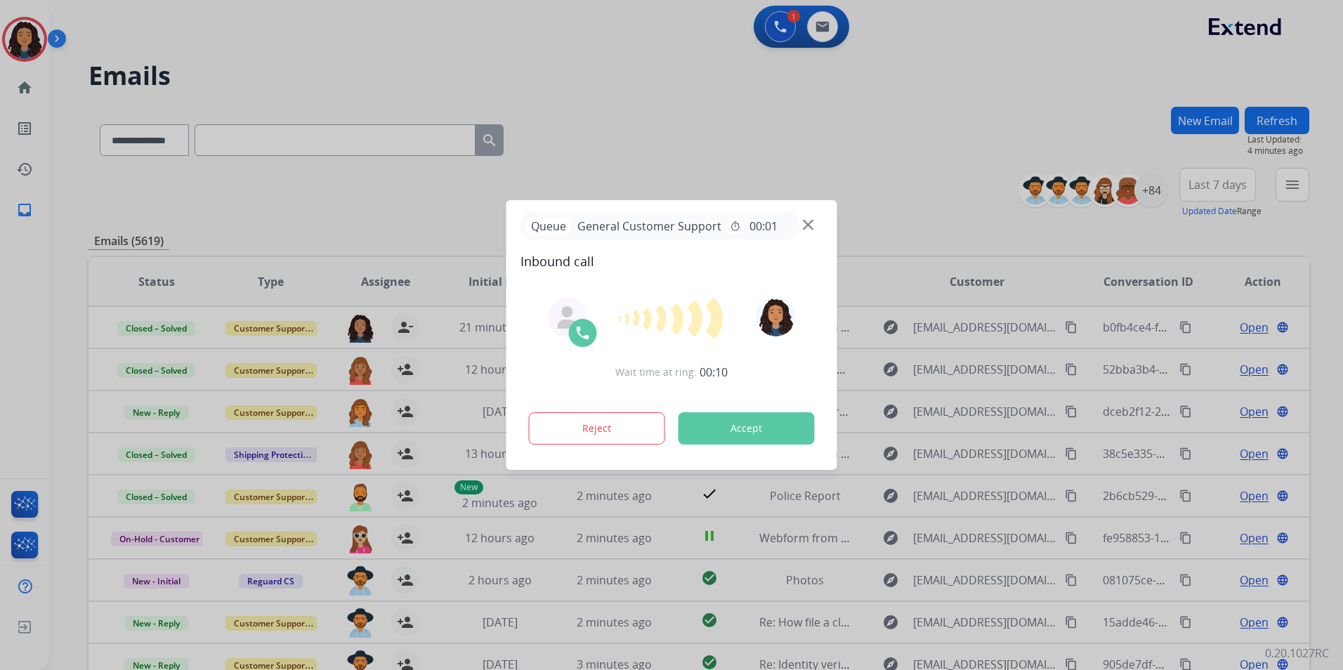 The width and height of the screenshot is (1343, 670). Describe the element at coordinates (567, 317) in the screenshot. I see `img: agent-avatar` at that location.